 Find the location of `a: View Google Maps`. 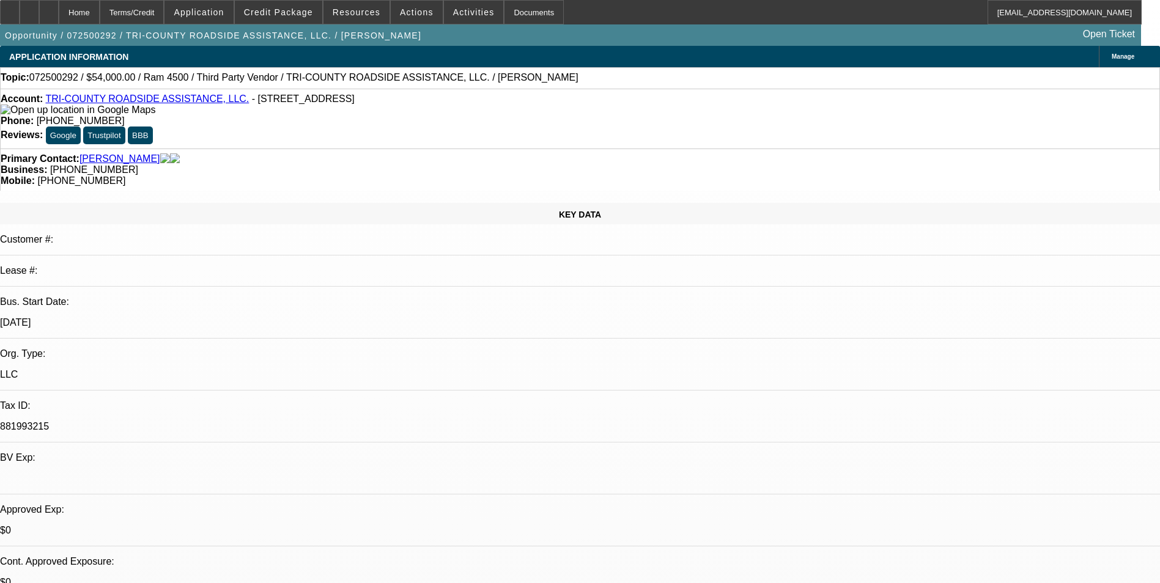

a: View Google Maps is located at coordinates (78, 109).